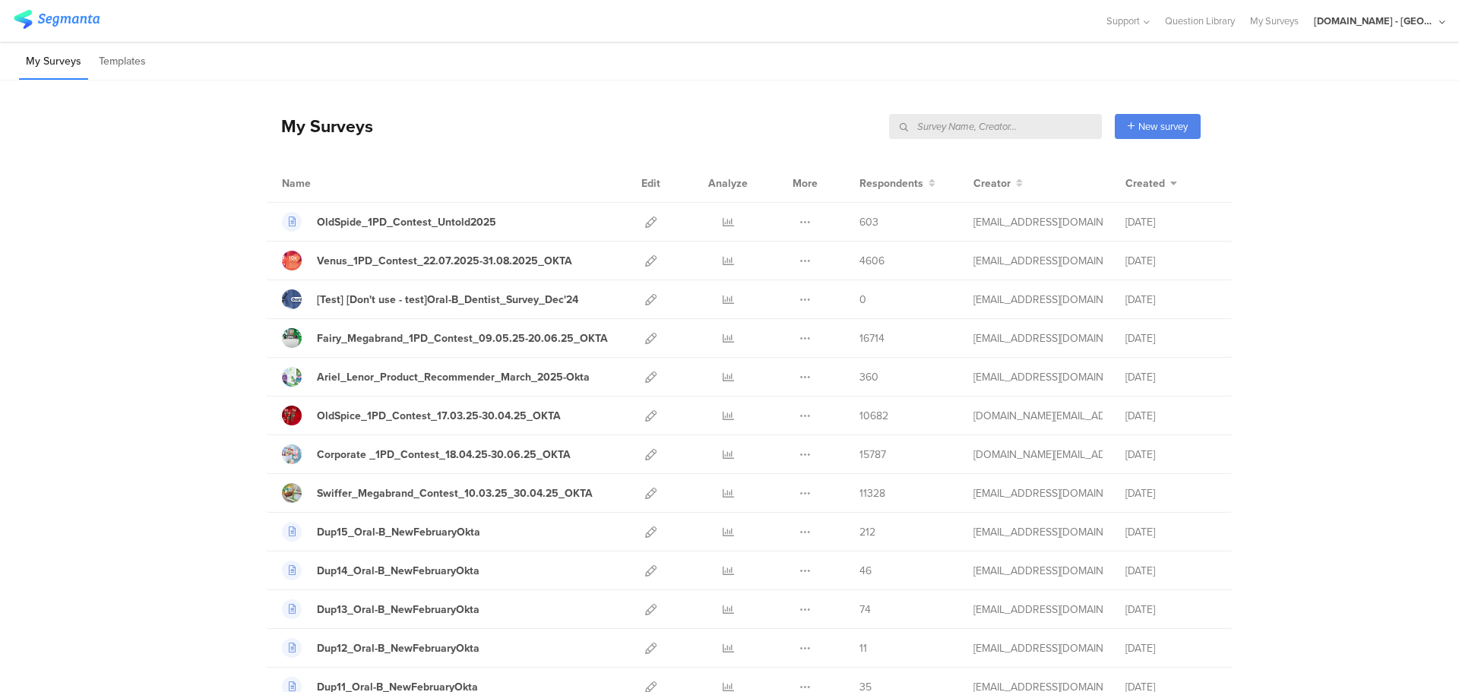  Describe the element at coordinates (868, 377) in the screenshot. I see `span: 360` at that location.